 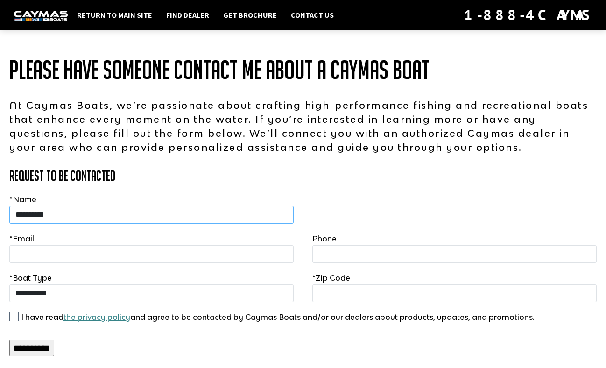 What do you see at coordinates (97, 317) in the screenshot?
I see `a: the privacy policy` at bounding box center [97, 317].